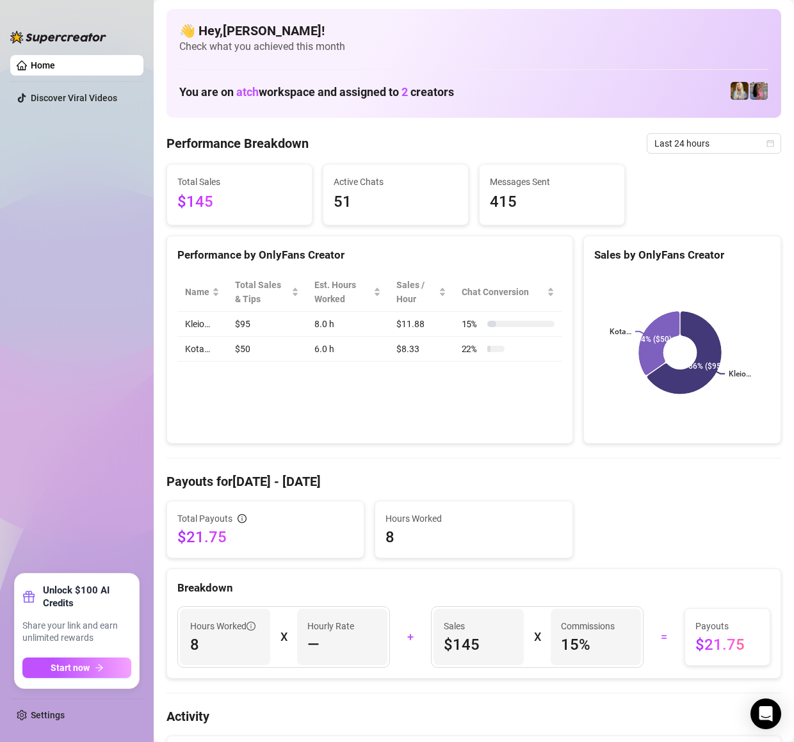  What do you see at coordinates (348, 324) in the screenshot?
I see `td: 8.0 h` at bounding box center [348, 324].